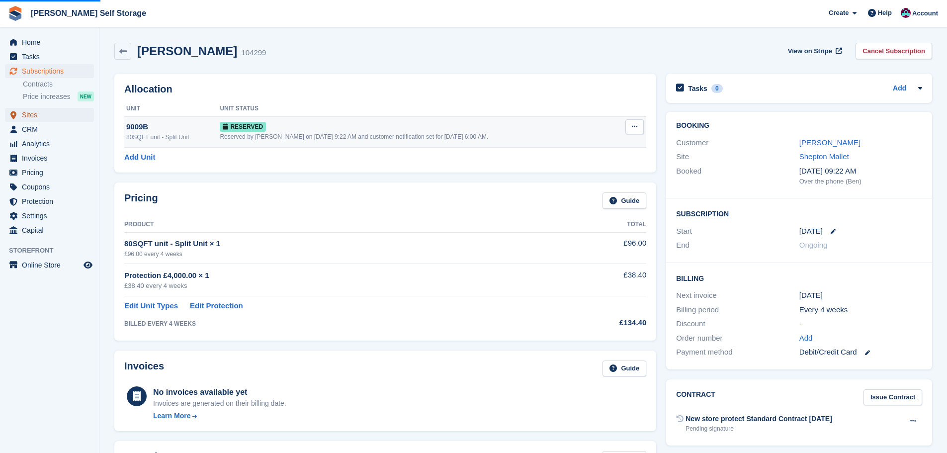 The image size is (947, 453). What do you see at coordinates (696, 397) in the screenshot?
I see `h2: Contract` at bounding box center [696, 397].